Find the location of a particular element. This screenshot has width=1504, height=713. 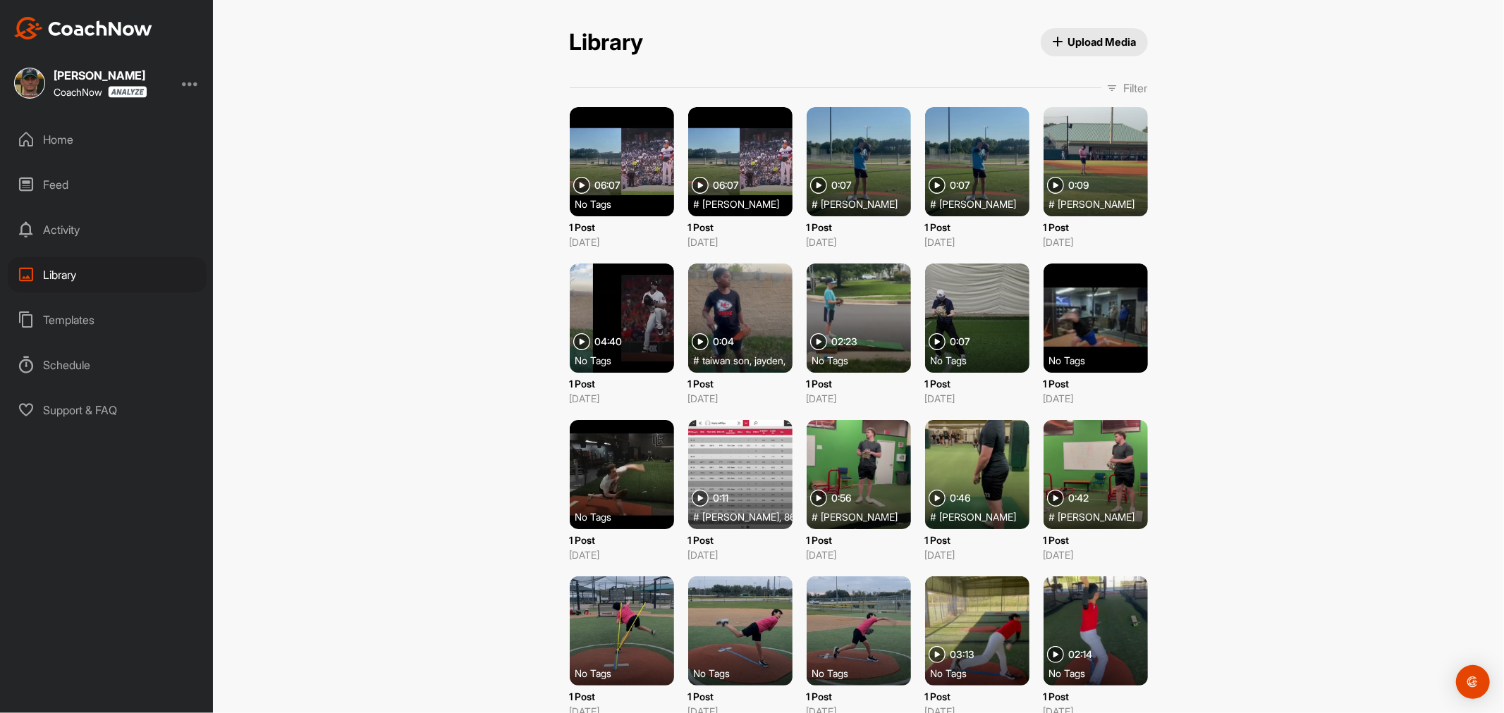

div: Feed is located at coordinates (107, 185).